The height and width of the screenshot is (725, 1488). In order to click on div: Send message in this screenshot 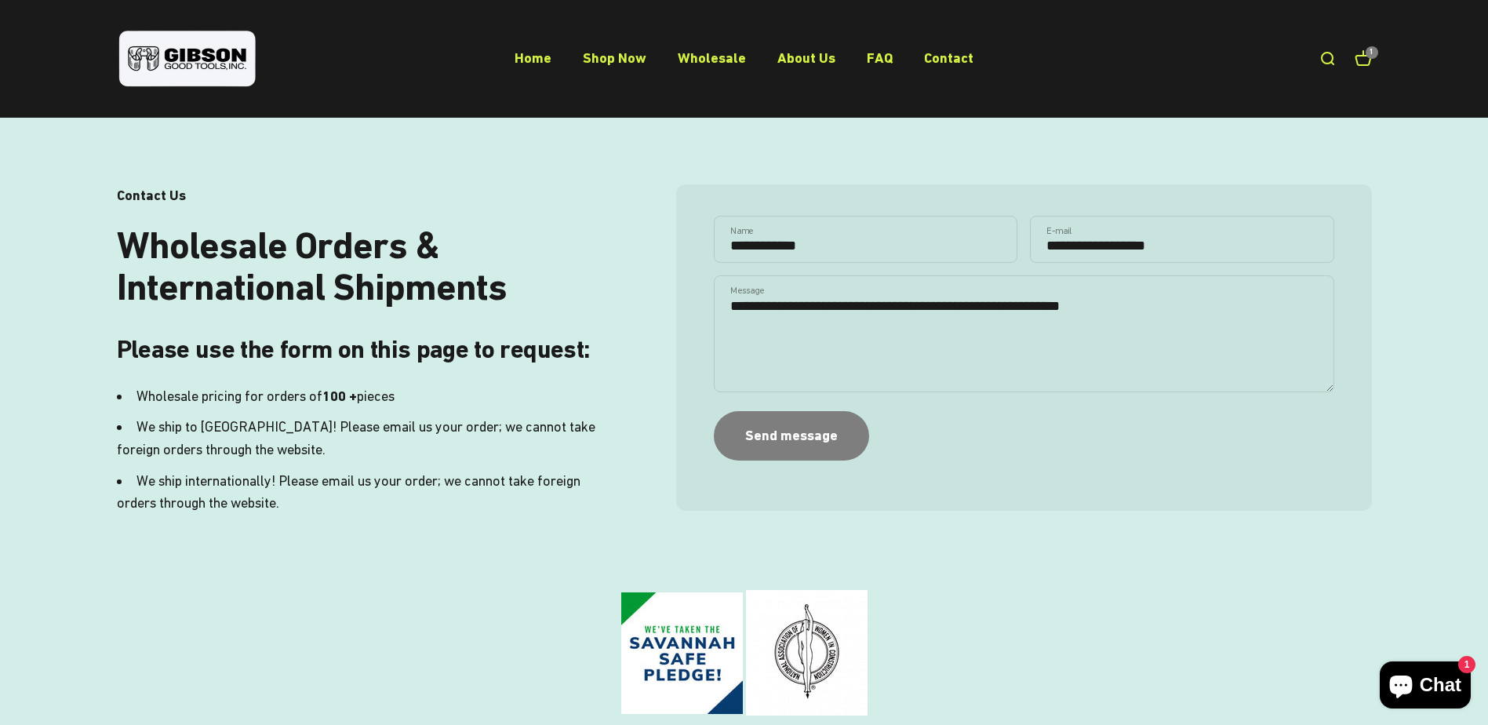, I will do `click(792, 435)`.